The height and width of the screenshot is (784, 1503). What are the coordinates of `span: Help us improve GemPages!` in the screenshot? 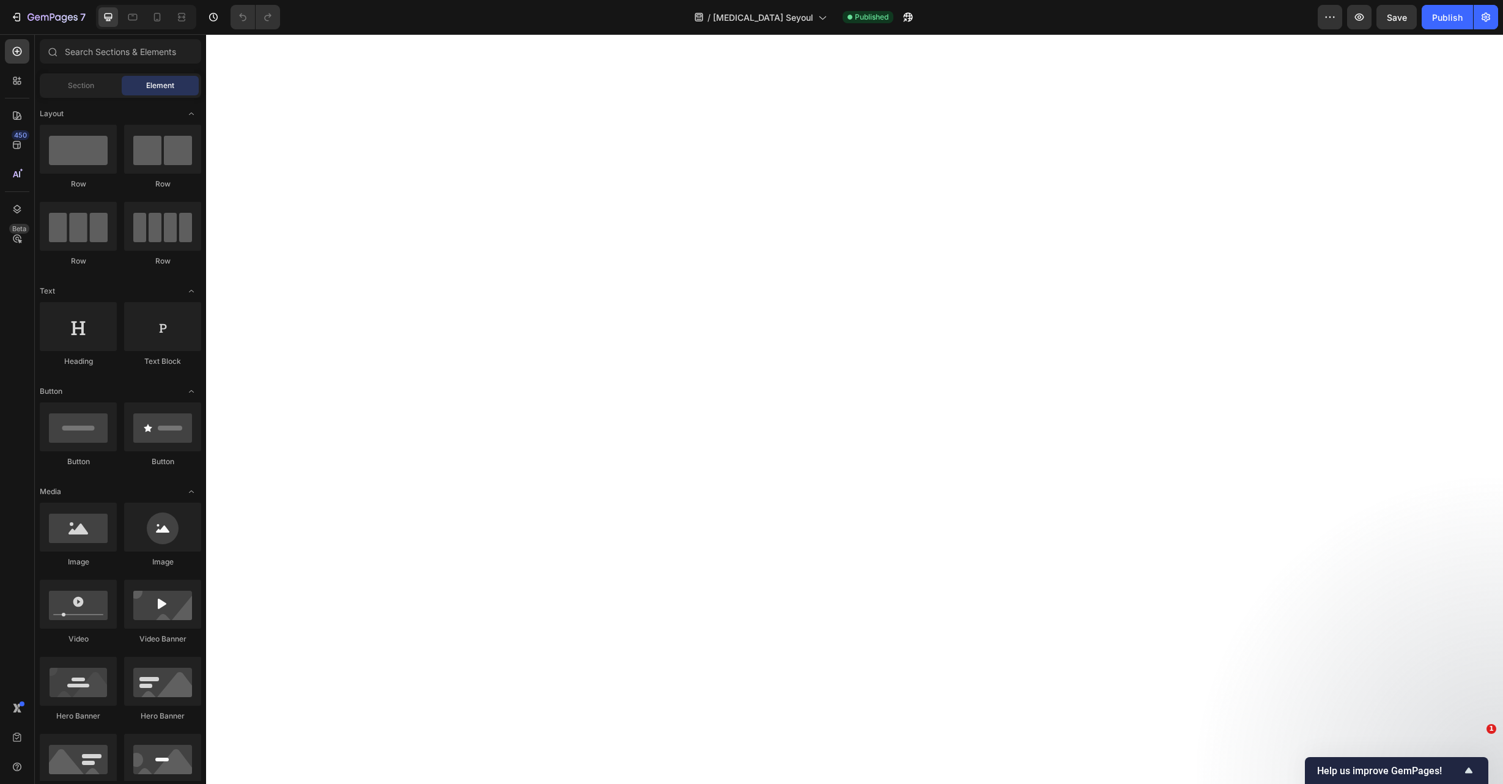 It's located at (1389, 770).